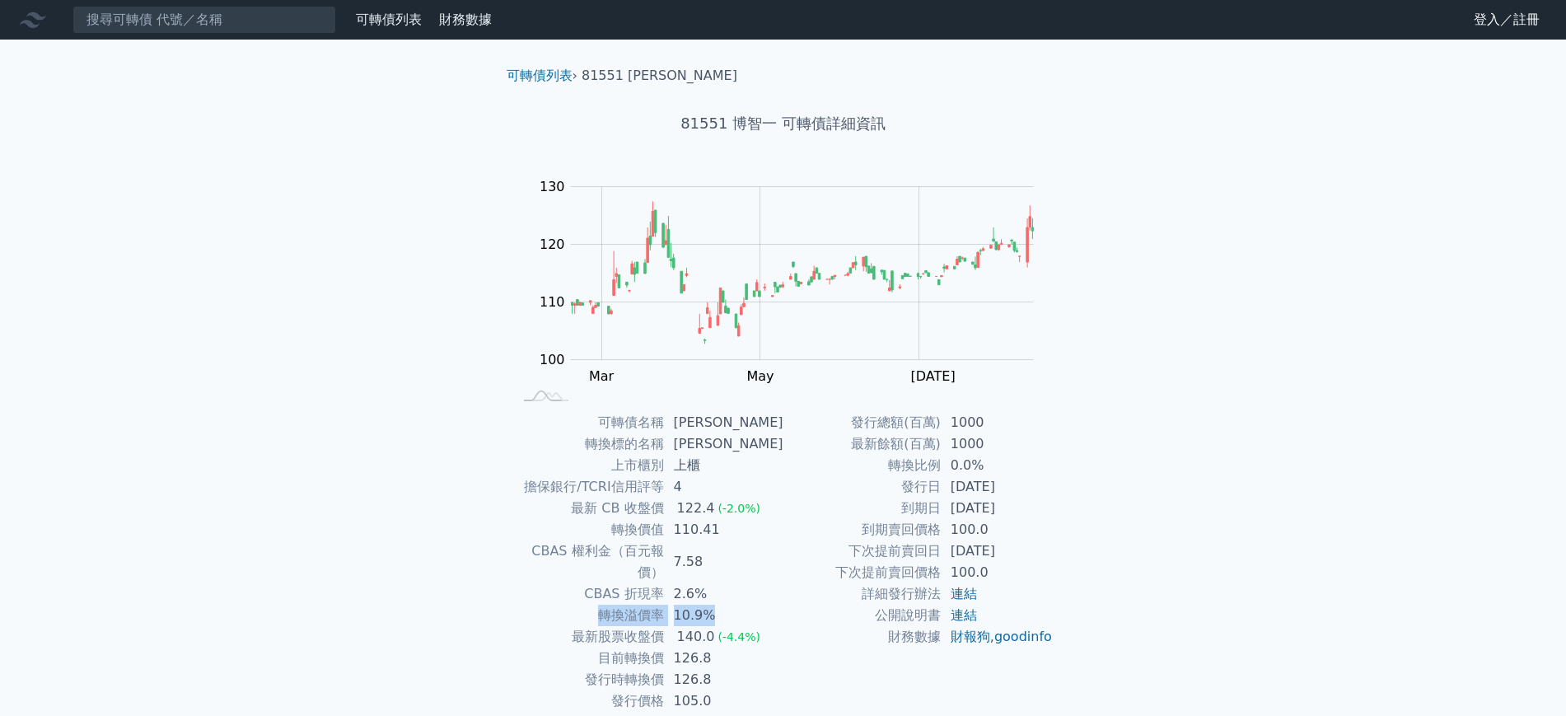 The height and width of the screenshot is (716, 1566). Describe the element at coordinates (723, 615) in the screenshot. I see `td: 10.9%` at that location.